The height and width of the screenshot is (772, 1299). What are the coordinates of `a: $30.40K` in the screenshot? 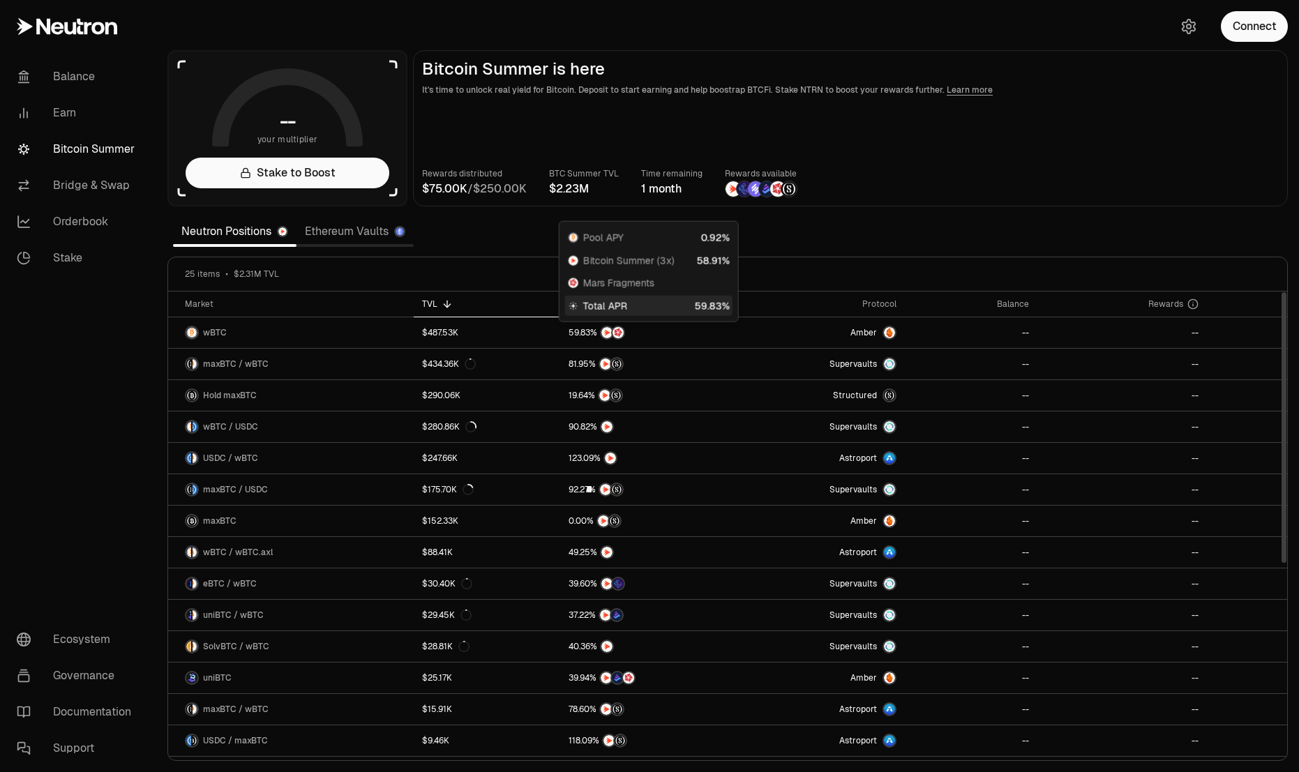 It's located at (487, 584).